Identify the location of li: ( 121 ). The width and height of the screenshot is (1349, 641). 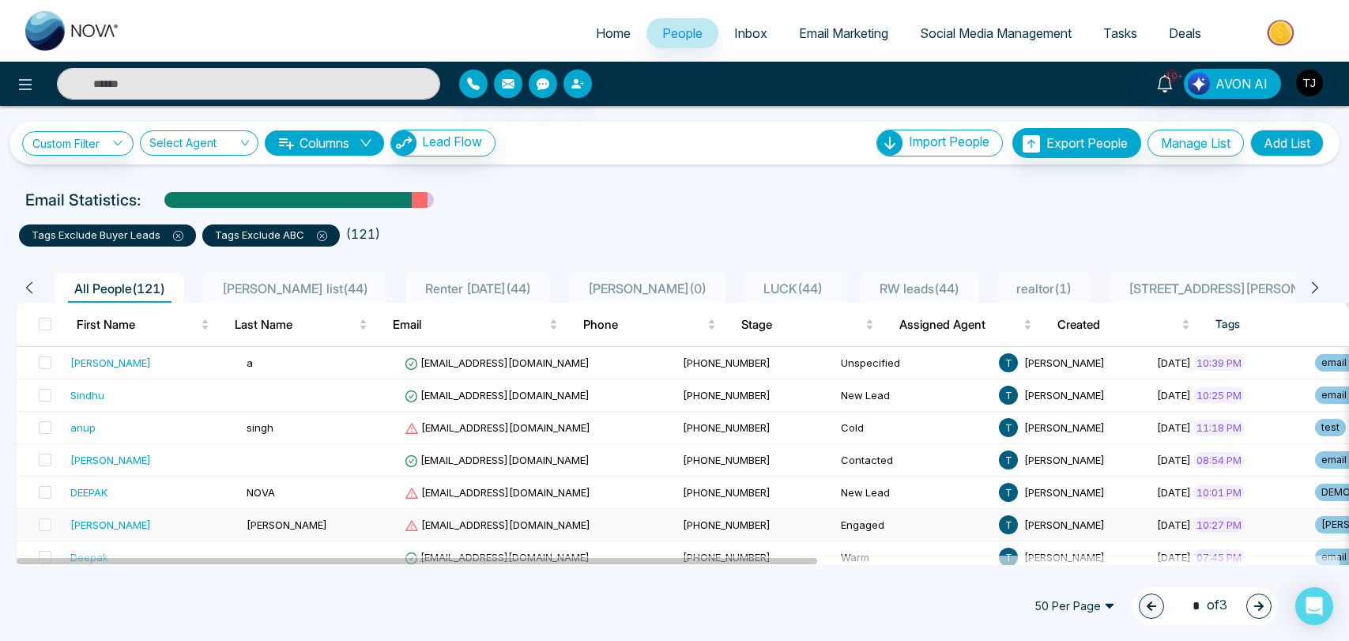
(363, 234).